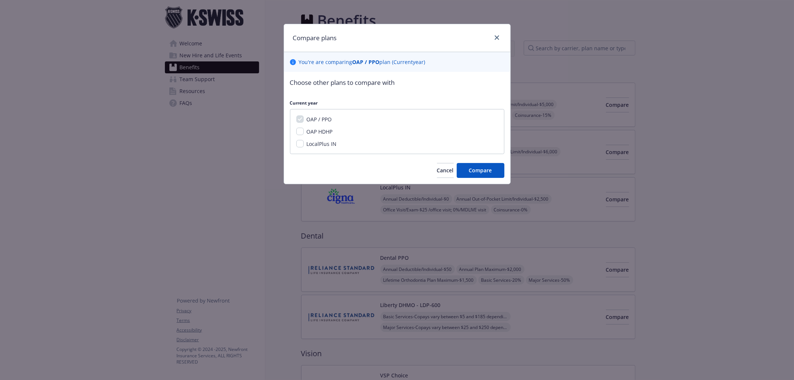 Image resolution: width=794 pixels, height=380 pixels. I want to click on h1: Compare plans, so click(315, 38).